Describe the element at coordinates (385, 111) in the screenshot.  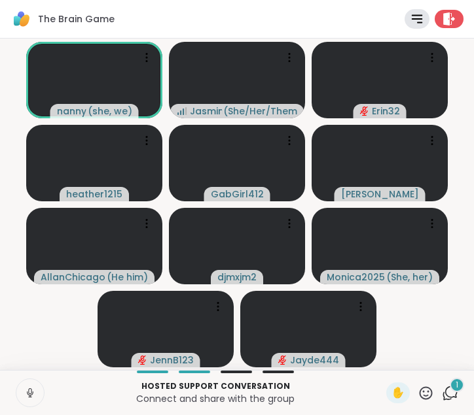
I see `span: Erin32` at that location.